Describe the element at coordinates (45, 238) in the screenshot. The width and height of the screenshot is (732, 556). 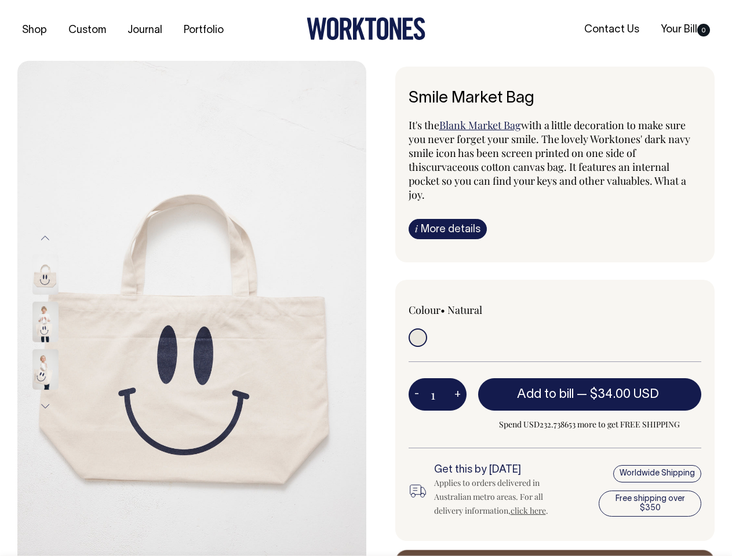
I see `button: Previous` at that location.